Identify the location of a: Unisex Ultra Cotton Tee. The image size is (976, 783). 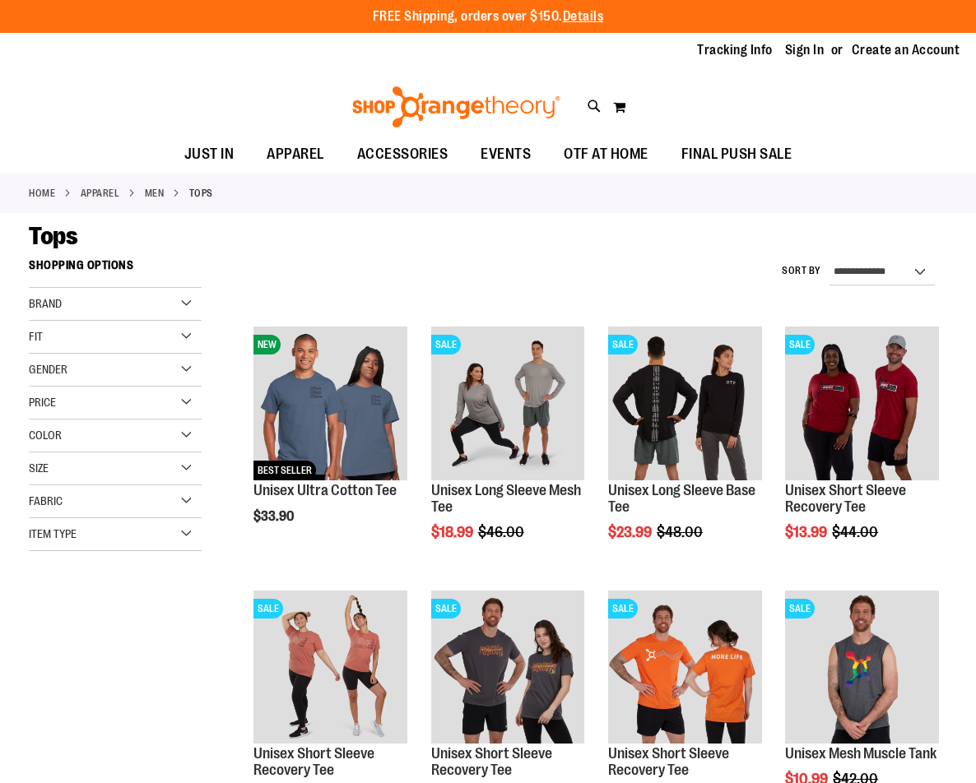
(325, 490).